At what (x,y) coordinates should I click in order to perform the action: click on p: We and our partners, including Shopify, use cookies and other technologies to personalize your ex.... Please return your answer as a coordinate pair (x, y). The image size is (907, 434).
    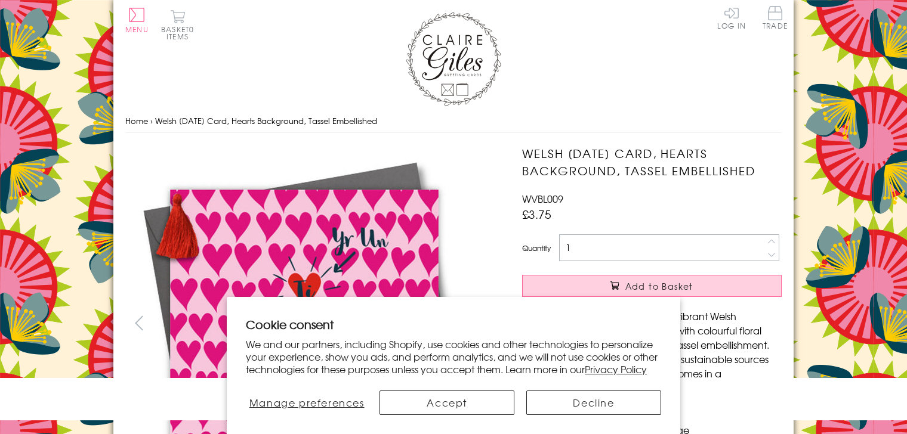
    Looking at the image, I should click on (453, 357).